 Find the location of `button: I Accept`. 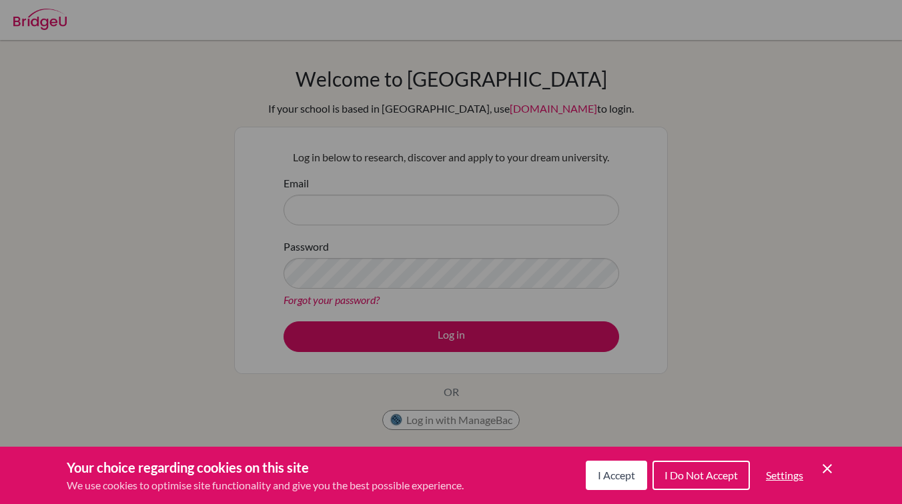

button: I Accept is located at coordinates (616, 476).